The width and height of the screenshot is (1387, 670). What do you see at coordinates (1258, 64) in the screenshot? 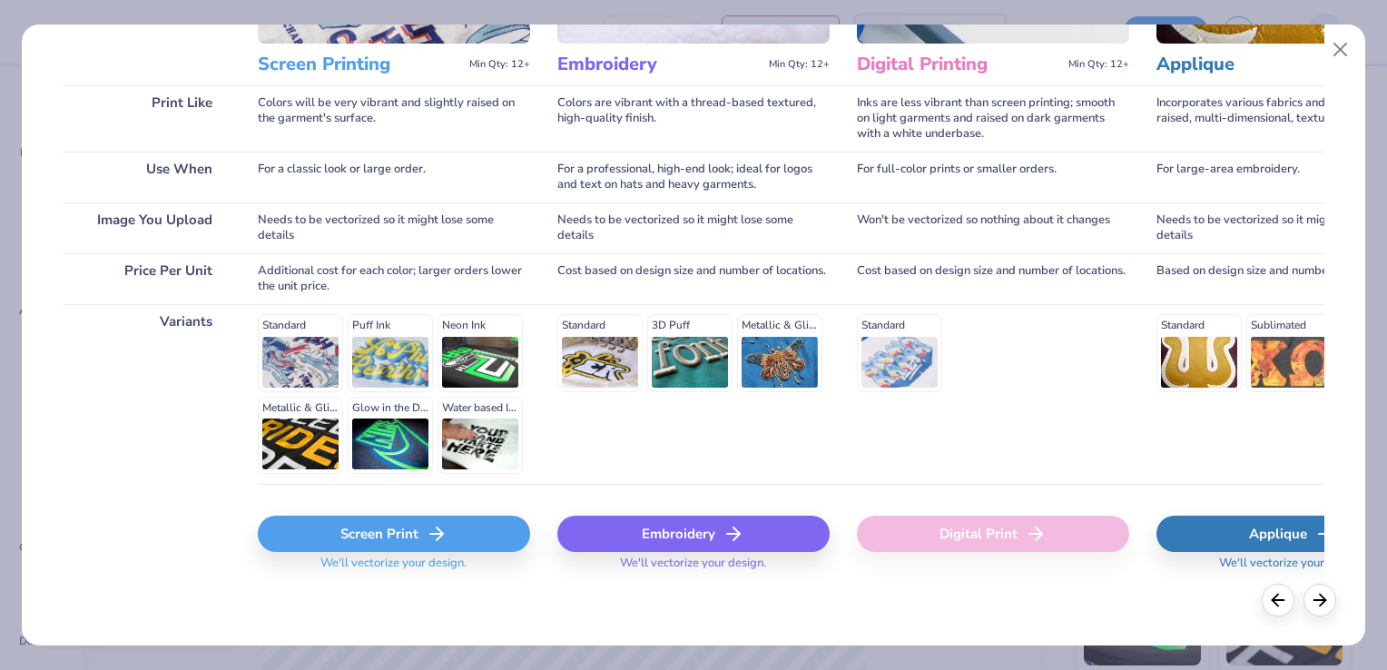
I see `h3: Applique` at bounding box center [1258, 64].